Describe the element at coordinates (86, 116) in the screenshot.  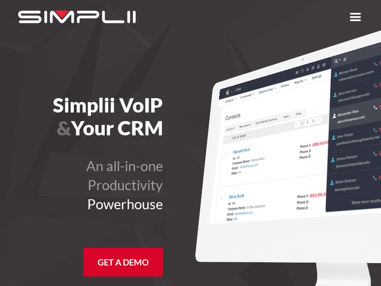
I see `h1: Simplii VoIP Your CRM` at that location.